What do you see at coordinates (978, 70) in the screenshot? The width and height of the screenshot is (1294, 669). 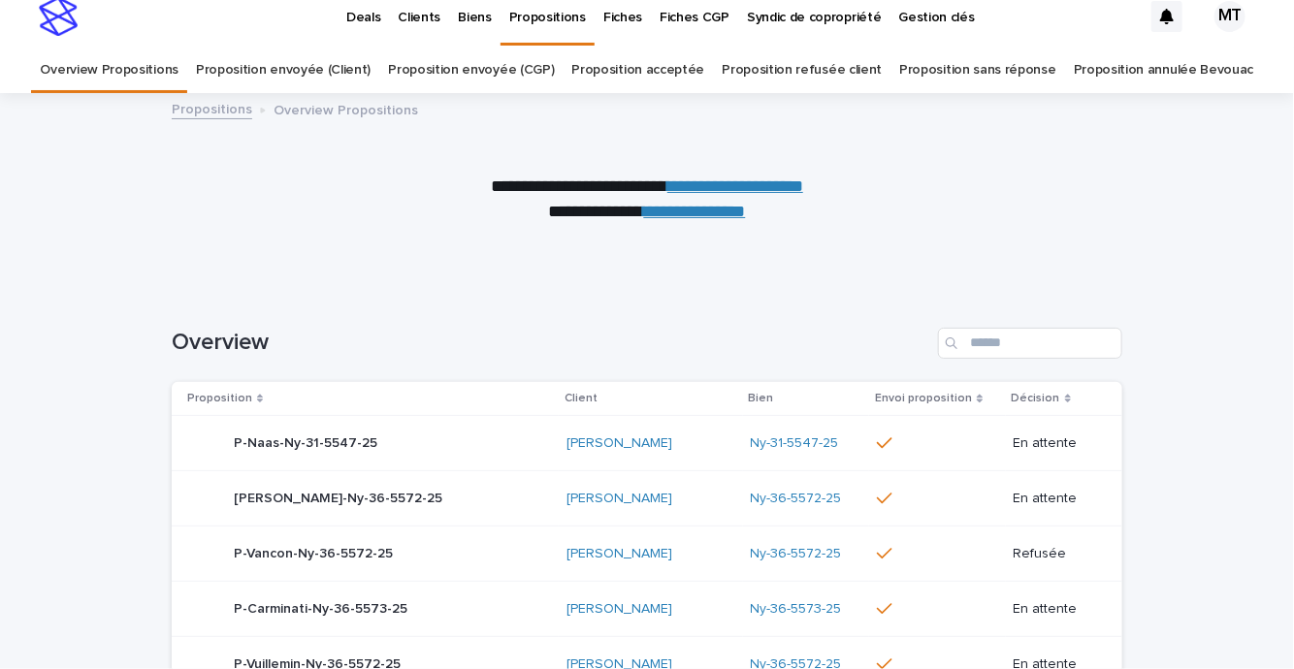 I see `a: Proposition sans réponse` at bounding box center [978, 70].